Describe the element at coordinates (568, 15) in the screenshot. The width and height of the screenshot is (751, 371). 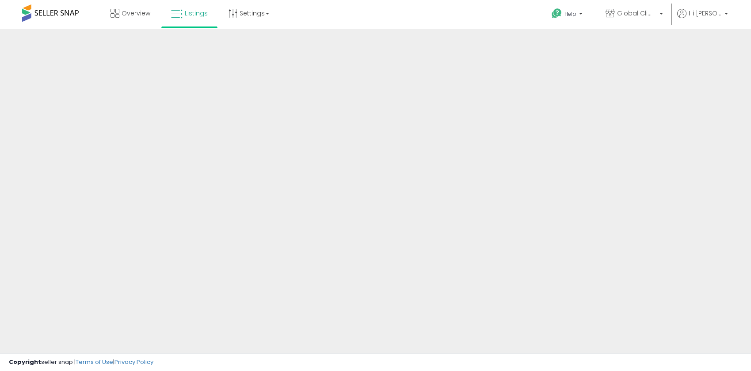
I see `a: Help` at that location.